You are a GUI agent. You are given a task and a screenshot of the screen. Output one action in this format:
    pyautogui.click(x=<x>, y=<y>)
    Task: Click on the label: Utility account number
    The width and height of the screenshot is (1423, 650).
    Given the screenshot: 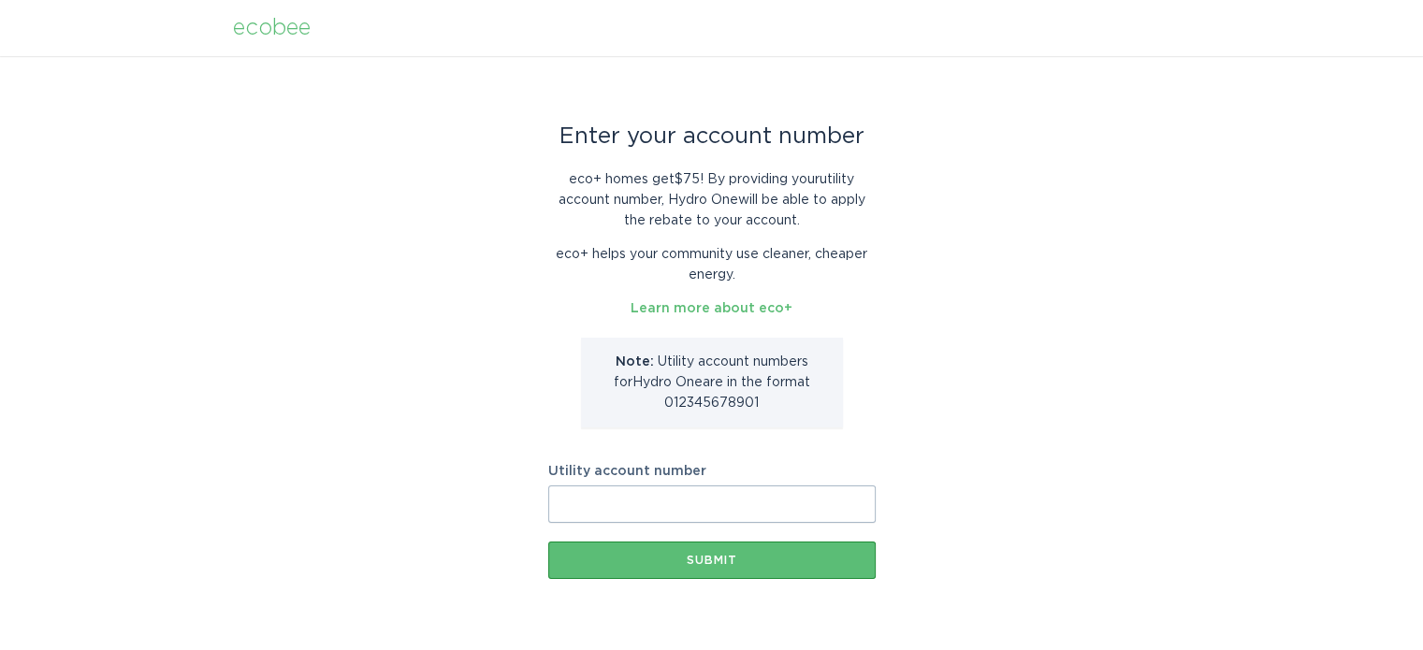 What is the action you would take?
    pyautogui.click(x=712, y=472)
    